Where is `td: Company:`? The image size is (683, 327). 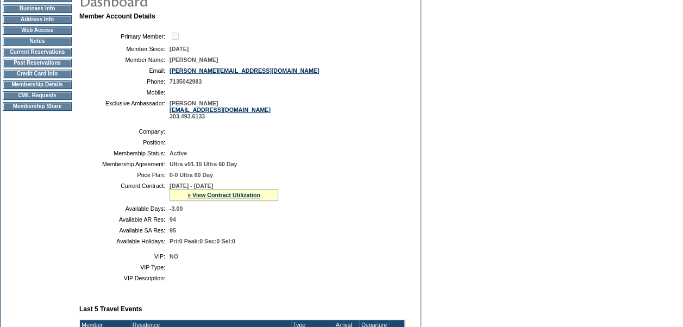
td: Company: is located at coordinates (124, 132).